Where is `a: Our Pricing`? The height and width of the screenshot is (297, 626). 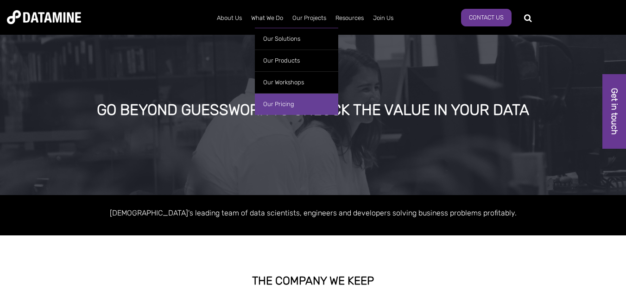
a: Our Pricing is located at coordinates (296, 104).